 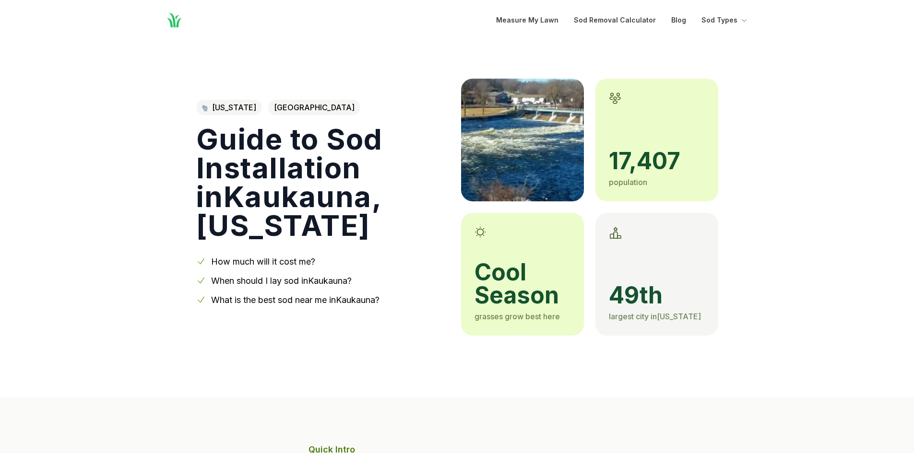 What do you see at coordinates (527, 20) in the screenshot?
I see `a: Measure My Lawn` at bounding box center [527, 20].